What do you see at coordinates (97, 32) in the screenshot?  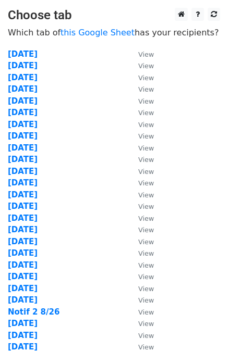 I see `a: this Google Sheet` at bounding box center [97, 32].